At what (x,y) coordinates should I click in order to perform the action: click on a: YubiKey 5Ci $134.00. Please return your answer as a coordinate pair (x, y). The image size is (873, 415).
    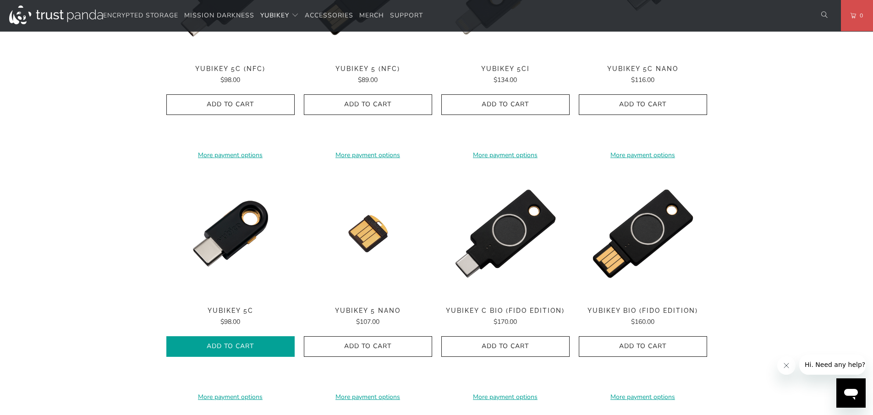
    Looking at the image, I should click on (505, 75).